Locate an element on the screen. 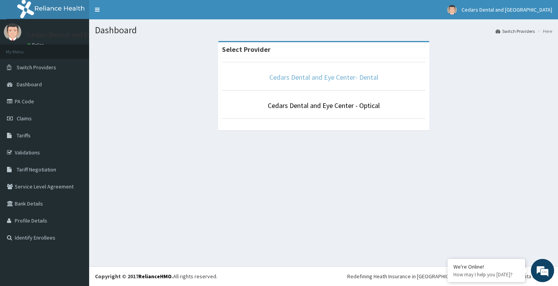  strong: Select Provider is located at coordinates (246, 49).